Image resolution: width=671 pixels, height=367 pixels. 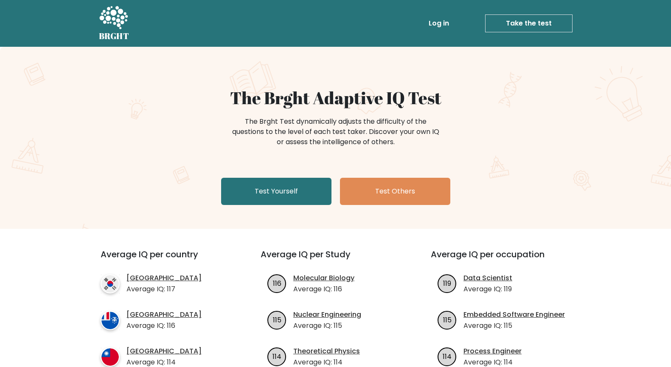 What do you see at coordinates (276, 191) in the screenshot?
I see `a: Test Yourself` at bounding box center [276, 191].